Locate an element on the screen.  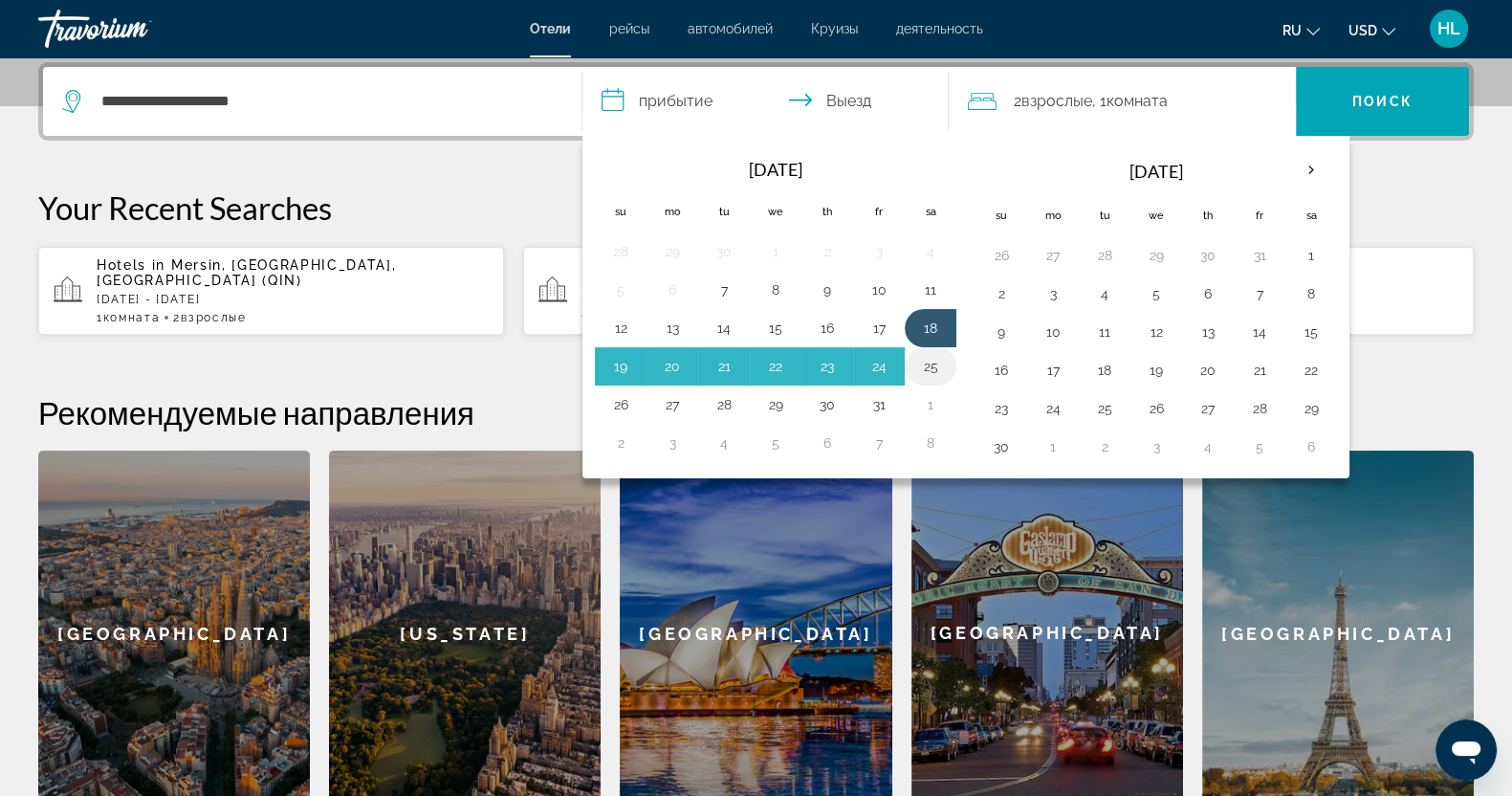
button: Change currency is located at coordinates (1371, 29).